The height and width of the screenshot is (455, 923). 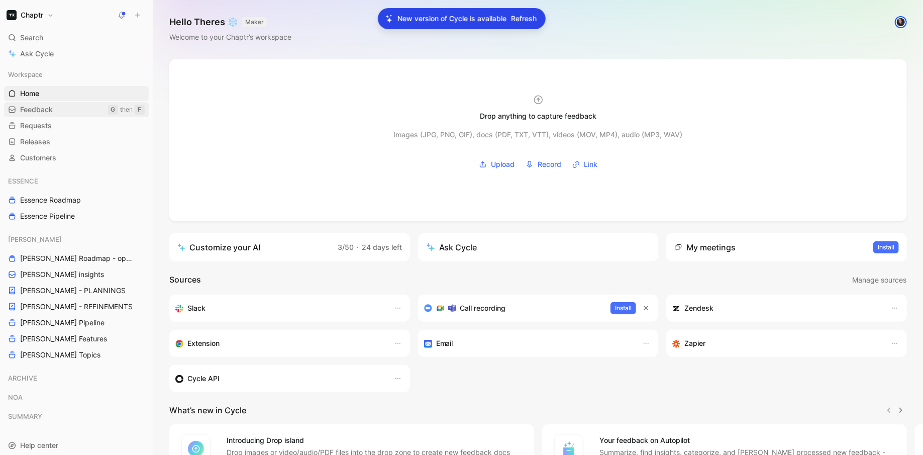 I want to click on div: ESSENCEEssence RoadmapEssence Pipeline, so click(x=76, y=199).